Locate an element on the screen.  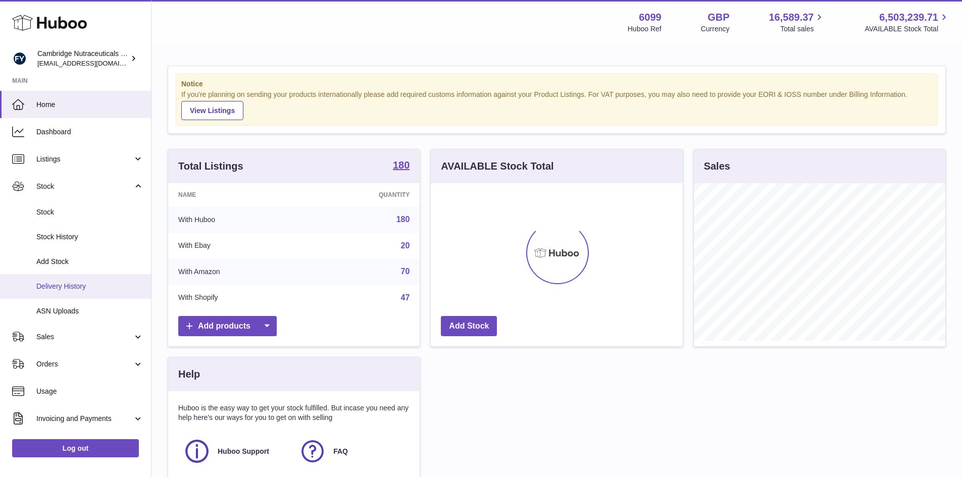
a: Huboo Support is located at coordinates (236, 451).